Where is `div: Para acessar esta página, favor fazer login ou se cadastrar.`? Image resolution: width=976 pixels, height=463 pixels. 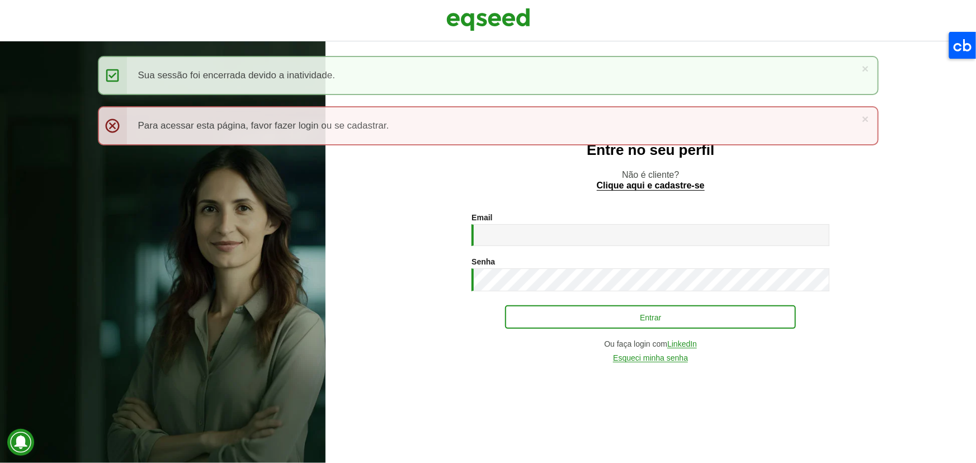 div: Para acessar esta página, favor fazer login ou se cadastrar. is located at coordinates (488, 126).